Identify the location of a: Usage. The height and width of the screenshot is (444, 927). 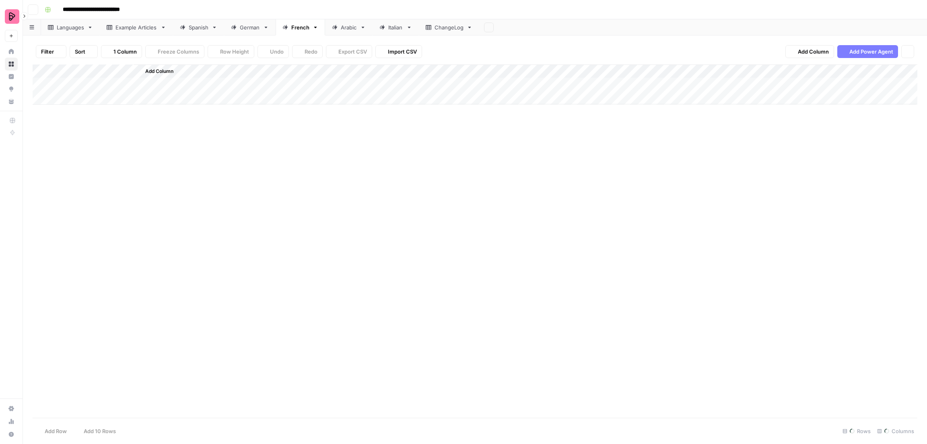
(11, 421).